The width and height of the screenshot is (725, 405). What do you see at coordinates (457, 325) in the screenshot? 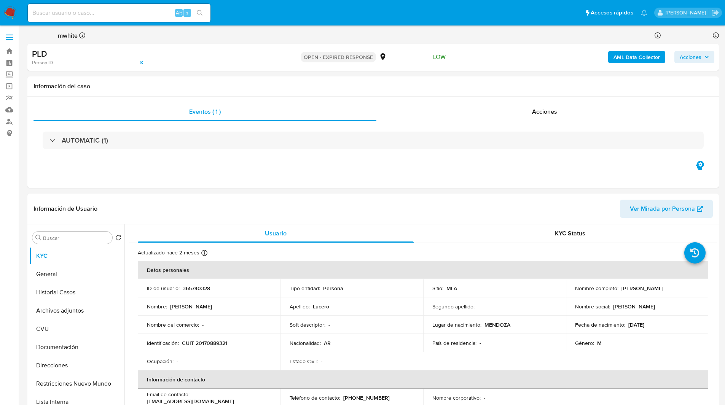
I see `p: Lugar de nacimiento :` at bounding box center [457, 325].